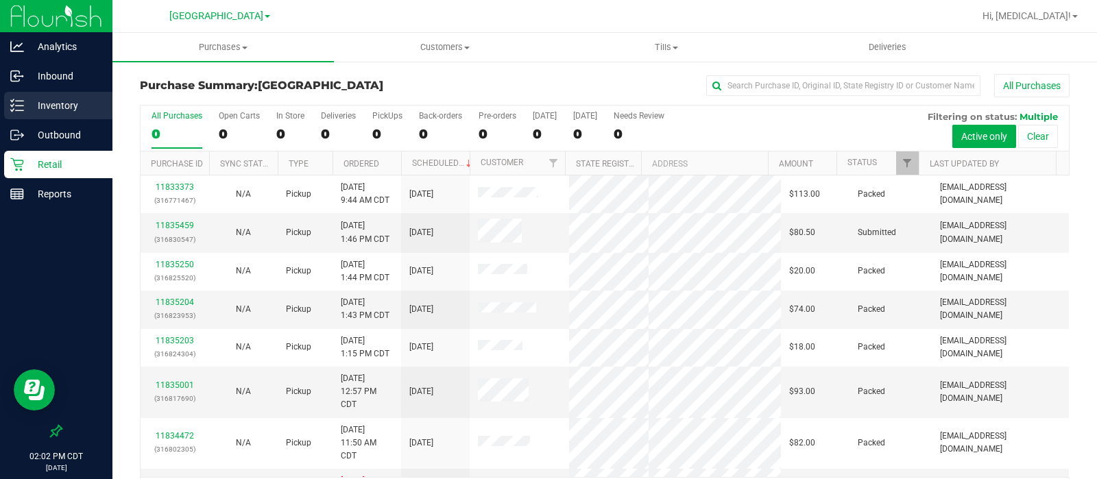  I want to click on inline-svg: Inventory, so click(17, 106).